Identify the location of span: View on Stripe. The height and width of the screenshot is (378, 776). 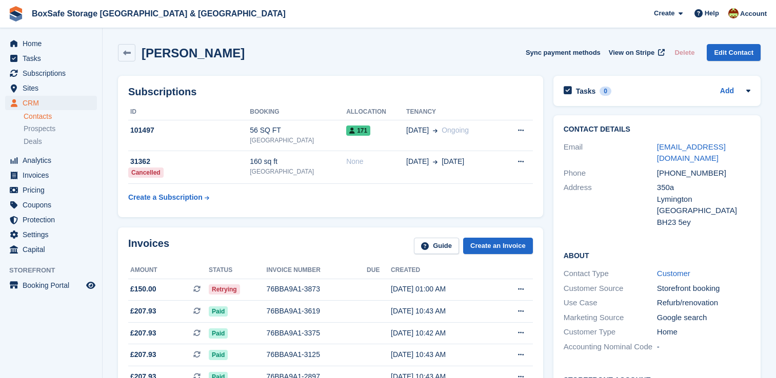
(631, 53).